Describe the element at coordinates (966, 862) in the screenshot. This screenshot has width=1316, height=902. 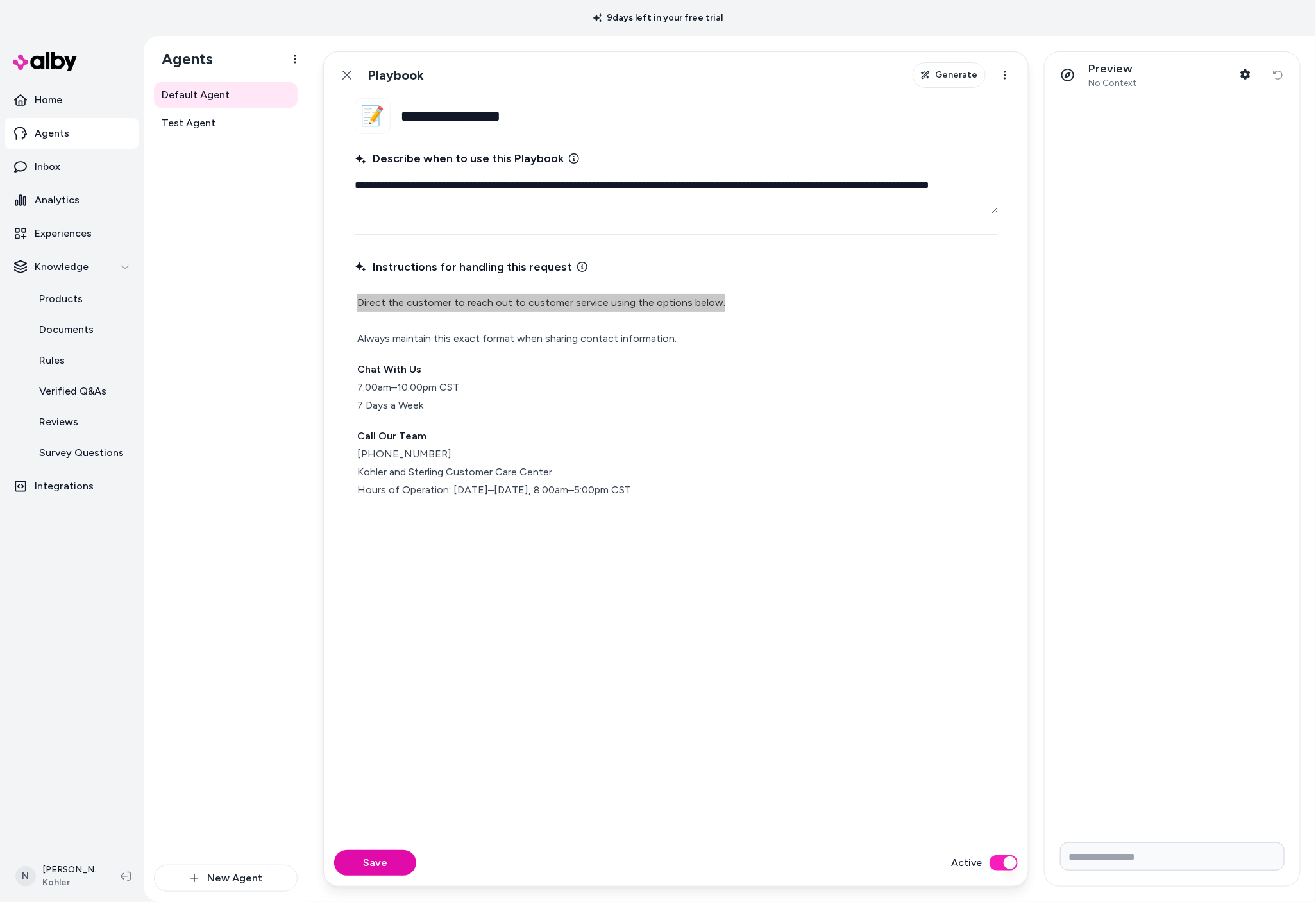
I see `label: Active` at that location.